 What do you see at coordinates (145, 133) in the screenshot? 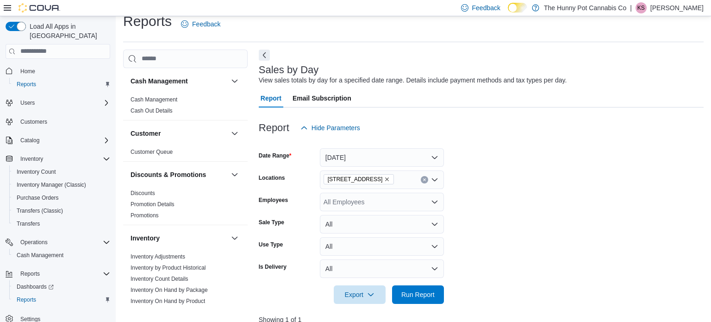
I see `h3: Customer` at bounding box center [145, 133].